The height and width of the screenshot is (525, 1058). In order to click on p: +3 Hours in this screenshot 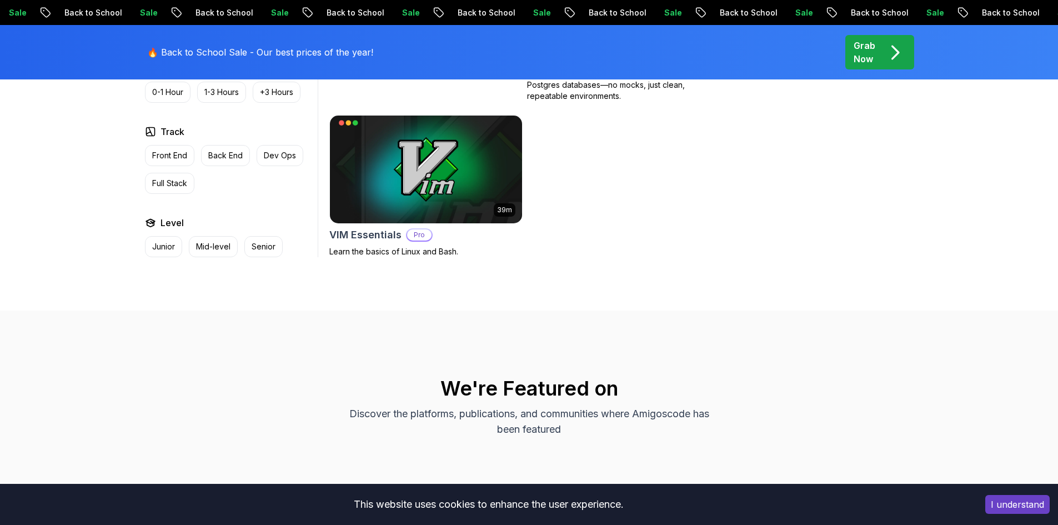, I will do `click(277, 92)`.